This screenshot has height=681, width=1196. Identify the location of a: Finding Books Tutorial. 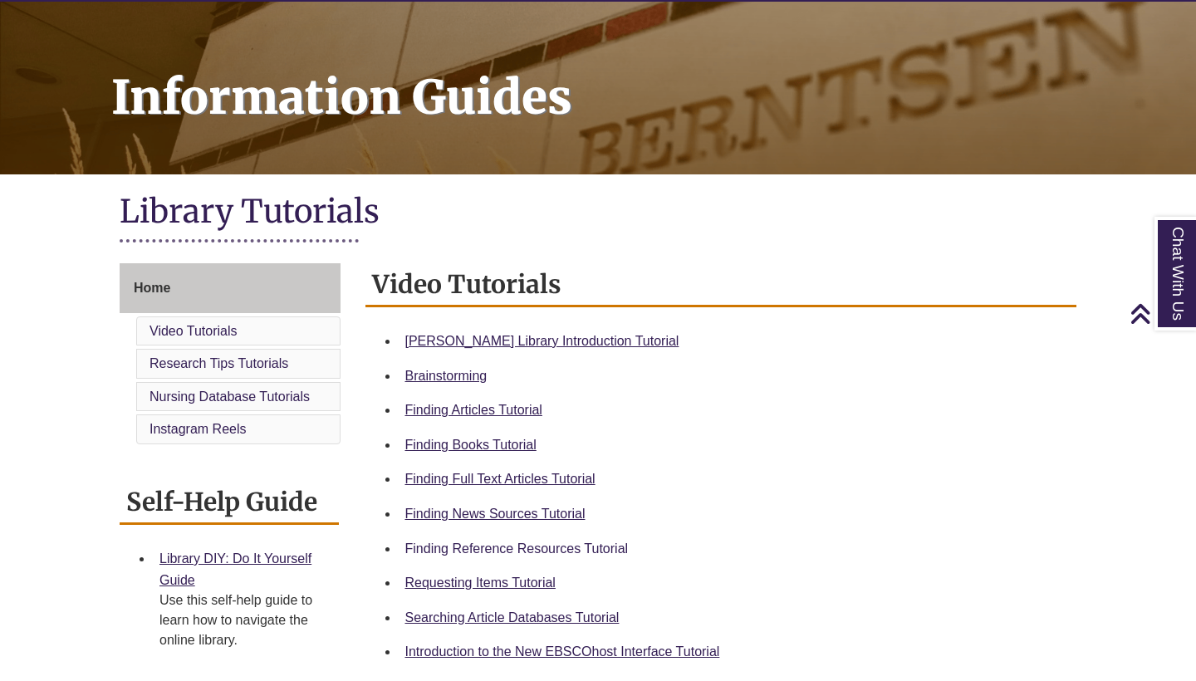
(471, 444).